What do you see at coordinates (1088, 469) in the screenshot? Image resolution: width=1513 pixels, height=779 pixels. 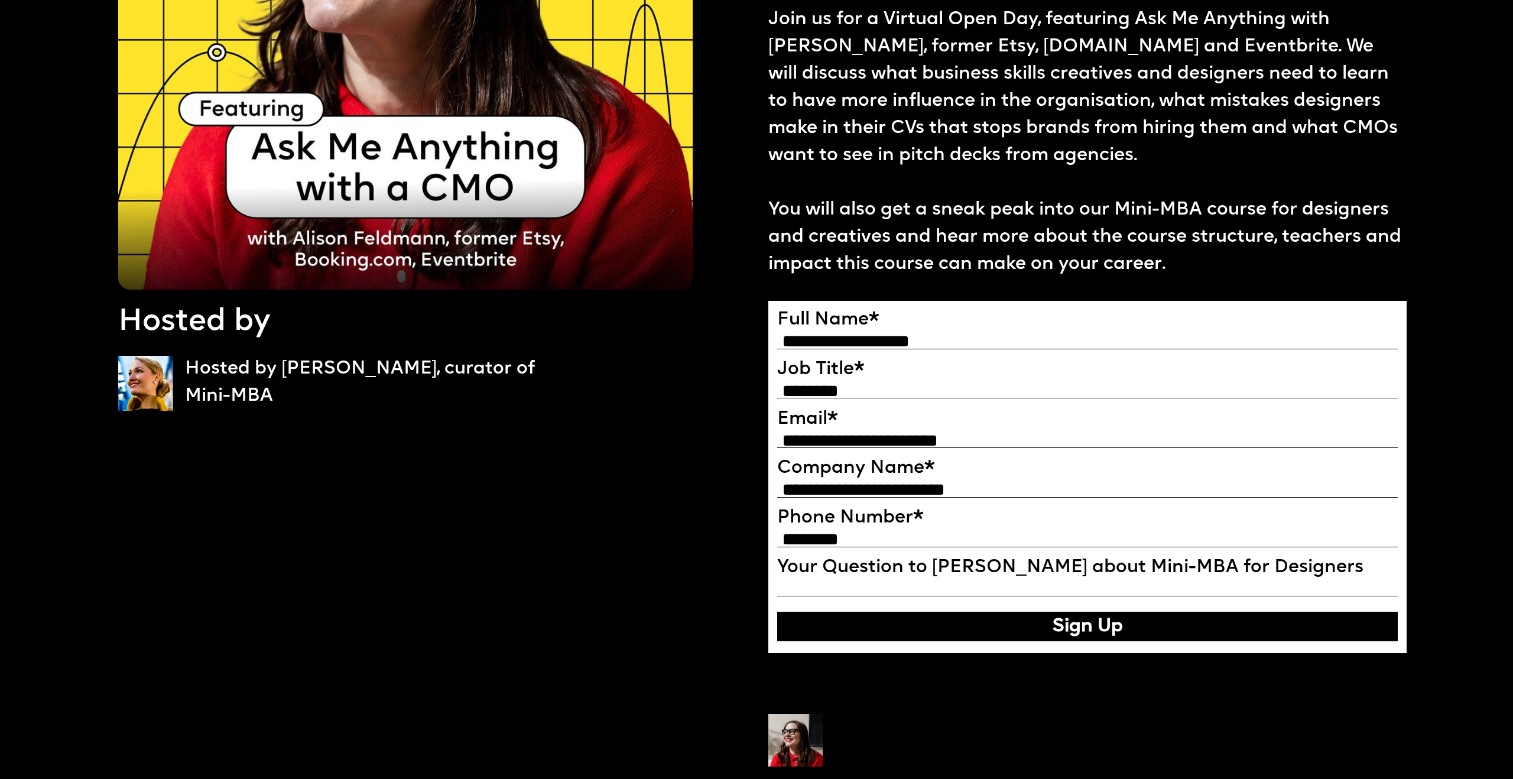 I see `label: Company Name` at bounding box center [1088, 469].